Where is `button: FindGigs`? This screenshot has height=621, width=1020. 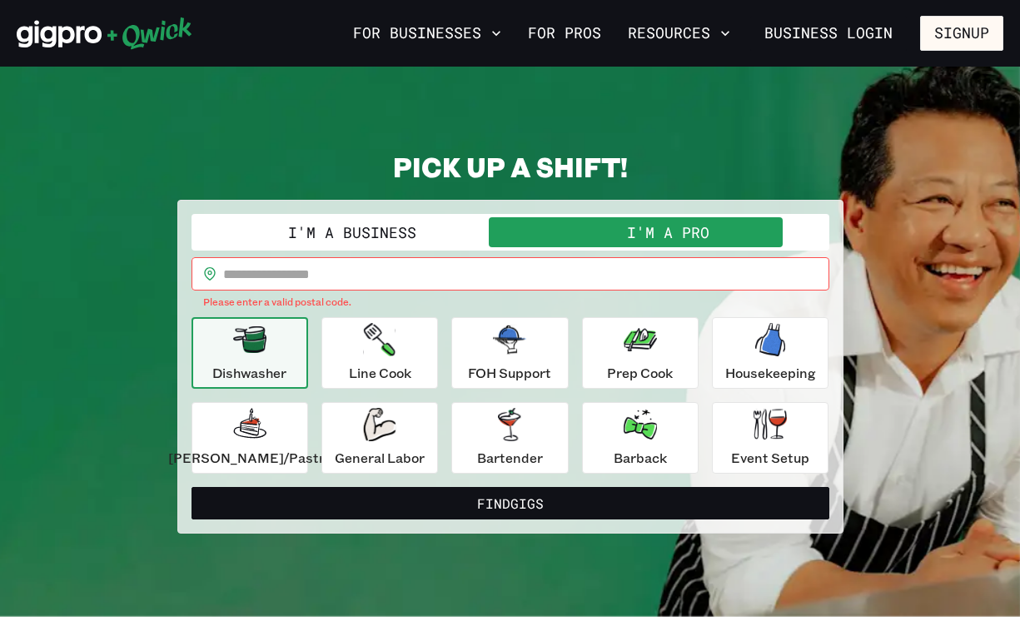 button: FindGigs is located at coordinates (510, 504).